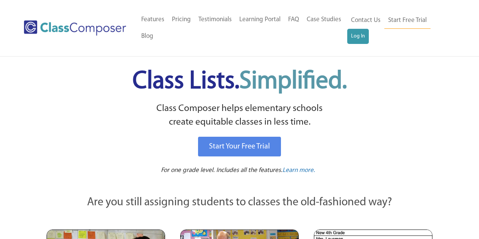  I want to click on a: Blog, so click(147, 36).